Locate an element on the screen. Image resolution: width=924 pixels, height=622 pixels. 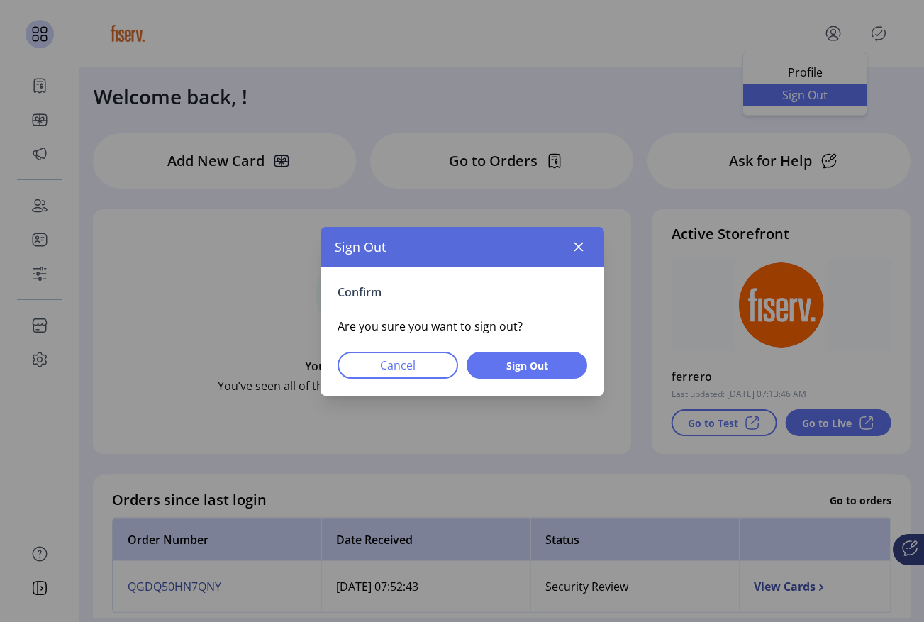
span: Cancel is located at coordinates (398, 365).